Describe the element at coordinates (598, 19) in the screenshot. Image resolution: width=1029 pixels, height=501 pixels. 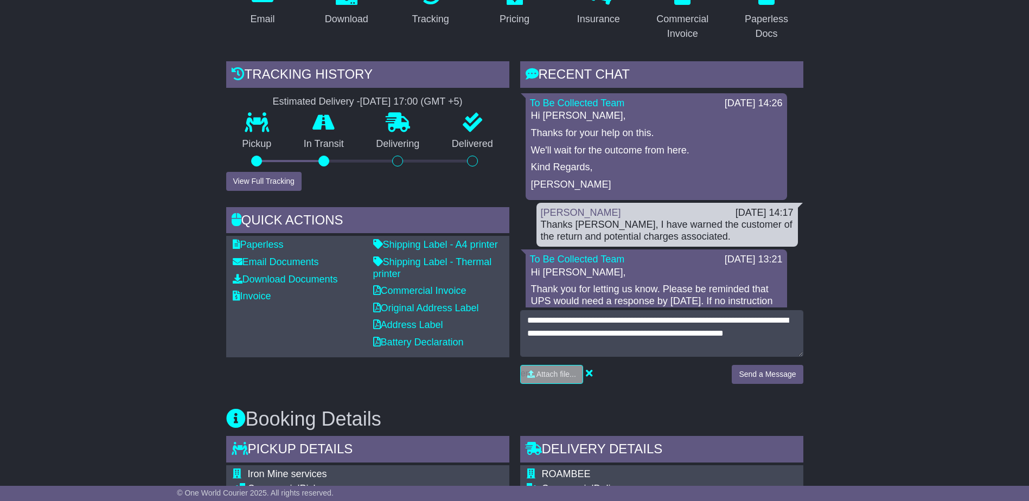
I see `div: Insurance` at that location.